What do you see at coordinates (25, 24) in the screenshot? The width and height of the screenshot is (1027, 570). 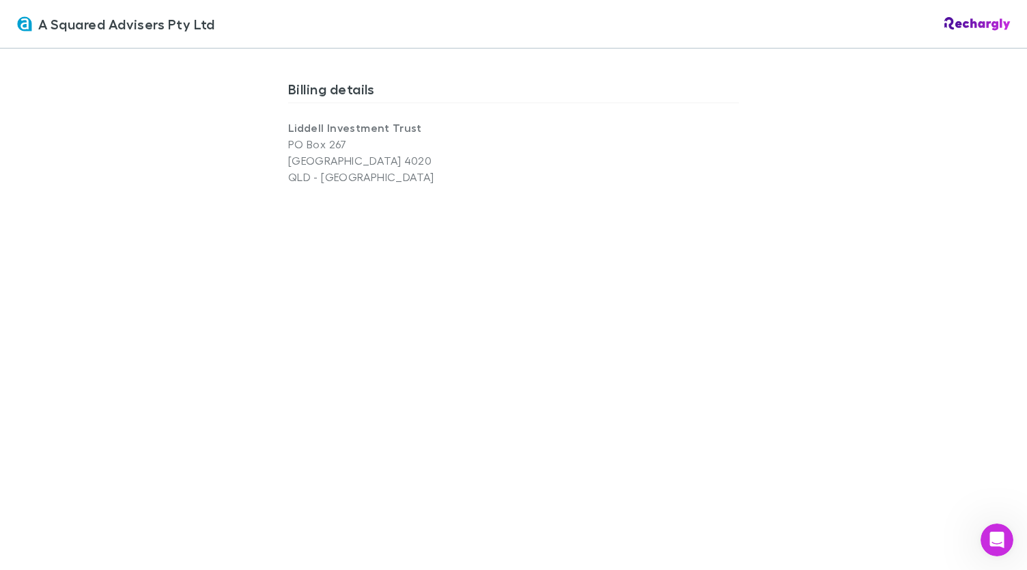 I see `img: A Squared Advisers Pty Ltd's Logo` at bounding box center [25, 24].